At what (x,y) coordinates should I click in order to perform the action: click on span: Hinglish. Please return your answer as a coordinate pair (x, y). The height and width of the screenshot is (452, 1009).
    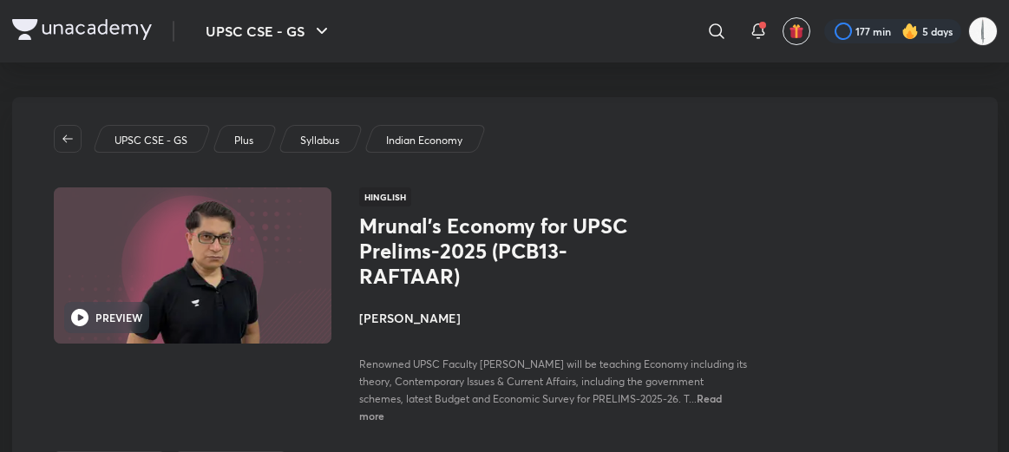
    Looking at the image, I should click on (385, 197).